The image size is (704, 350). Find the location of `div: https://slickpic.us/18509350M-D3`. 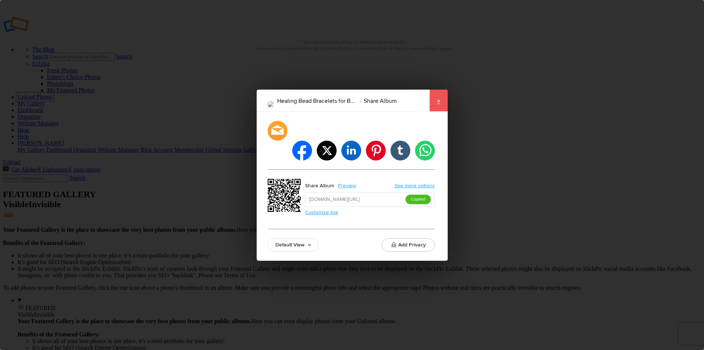

div: https://slickpic.us/18509350M-D3 is located at coordinates (285, 196).